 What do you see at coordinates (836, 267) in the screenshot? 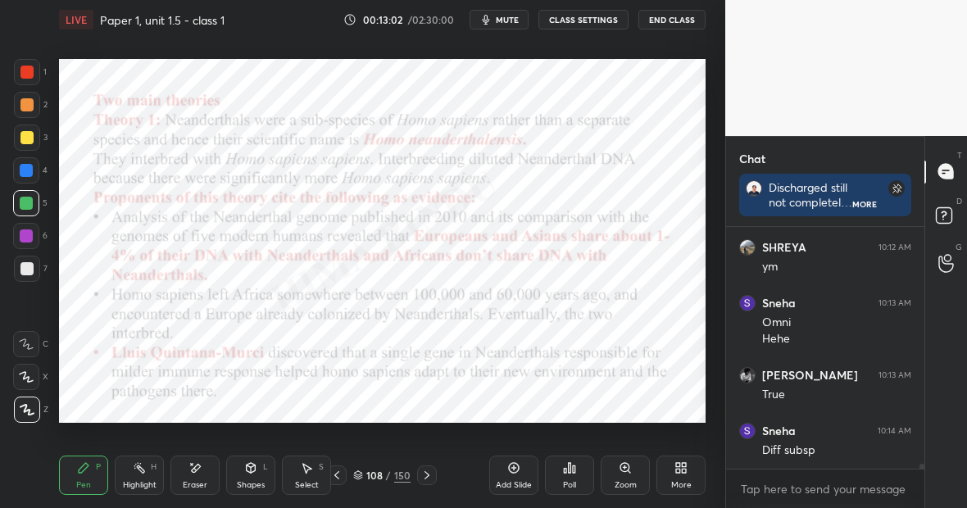
I see `div: ym` at bounding box center [836, 267].